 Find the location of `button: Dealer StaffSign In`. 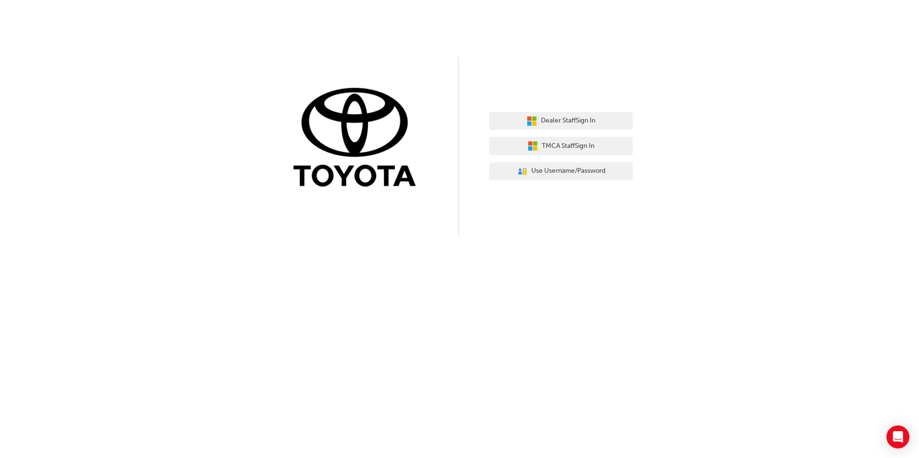

button: Dealer StaffSign In is located at coordinates (561, 121).